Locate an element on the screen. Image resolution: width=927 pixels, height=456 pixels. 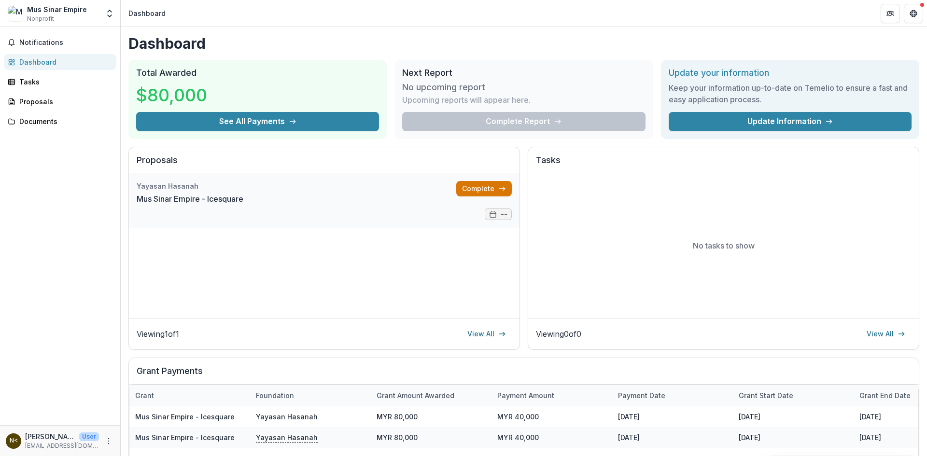
span: Nonprofit is located at coordinates (41, 19).